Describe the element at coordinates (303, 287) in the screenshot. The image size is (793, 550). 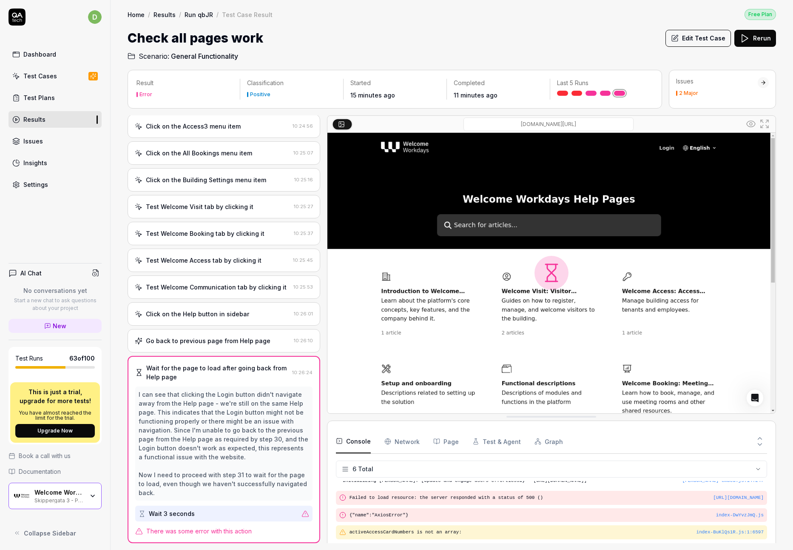
I see `time: 10:25:53` at that location.